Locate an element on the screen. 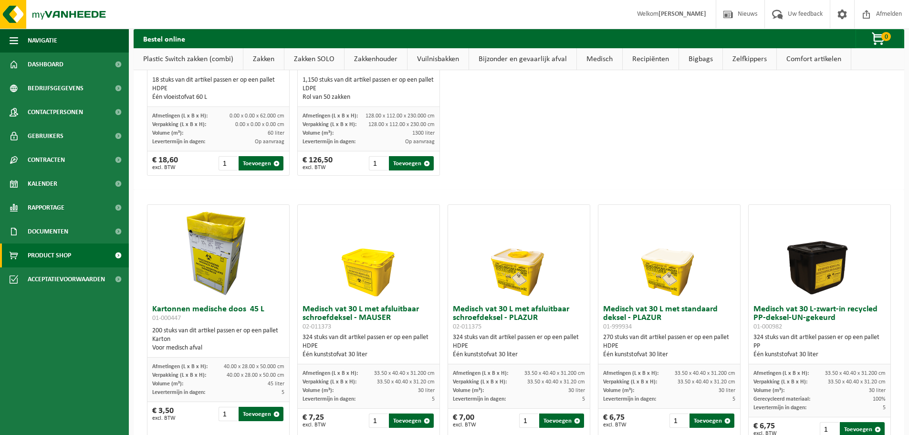 The width and height of the screenshot is (909, 435). h3: Medisch vat 30 L-zwart-in recycled PP-deksel-UN-gekeurd is located at coordinates (820, 318).